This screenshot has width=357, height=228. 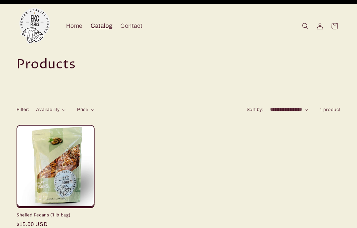 What do you see at coordinates (74, 26) in the screenshot?
I see `a: Home` at bounding box center [74, 26].